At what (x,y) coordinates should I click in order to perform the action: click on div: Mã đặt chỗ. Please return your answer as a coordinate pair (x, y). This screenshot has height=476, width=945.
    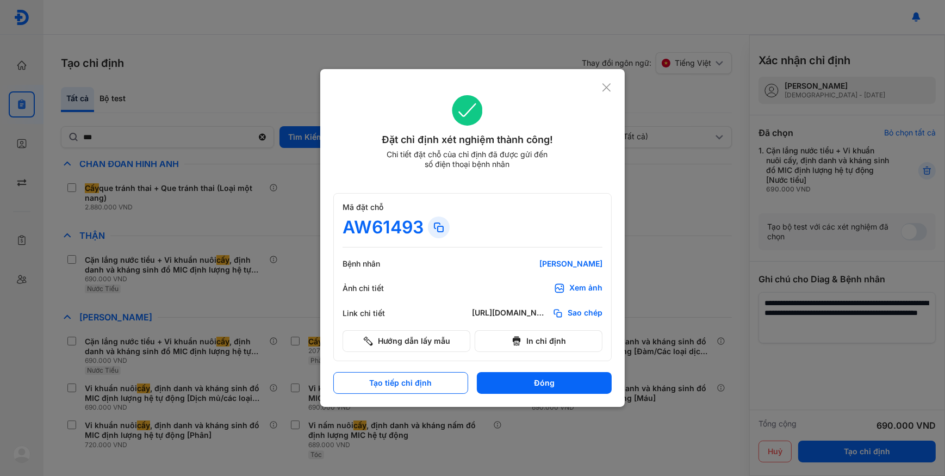
    Looking at the image, I should click on (472, 207).